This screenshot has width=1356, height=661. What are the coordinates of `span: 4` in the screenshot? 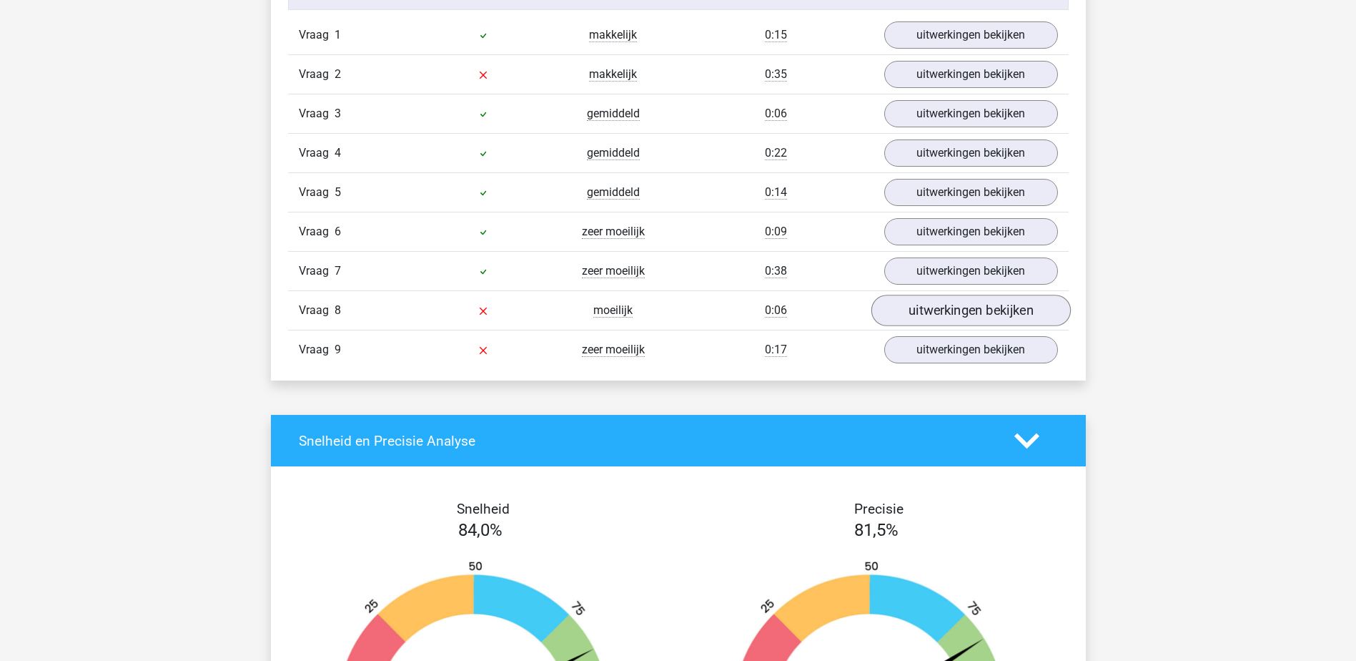 It's located at (337, 152).